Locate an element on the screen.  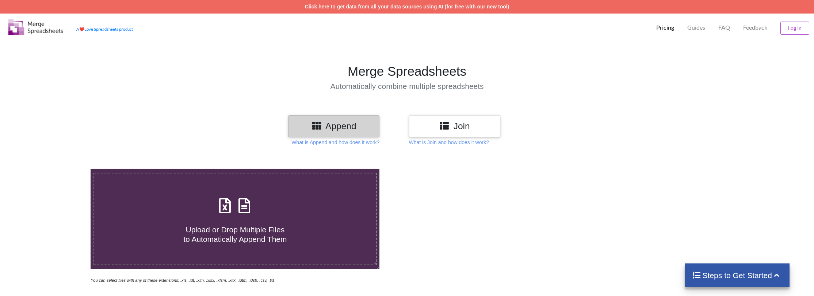
a: Click here to get data from all your data sources using AI (for free with our new tool) is located at coordinates (407, 7).